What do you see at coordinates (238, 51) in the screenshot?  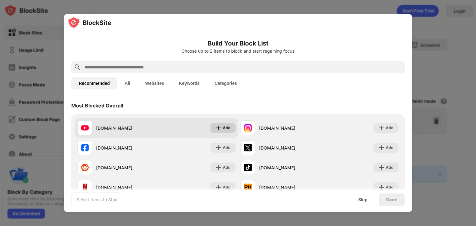 I see `div: Choose up to 2 items to block and start regaining focus` at bounding box center [238, 51].